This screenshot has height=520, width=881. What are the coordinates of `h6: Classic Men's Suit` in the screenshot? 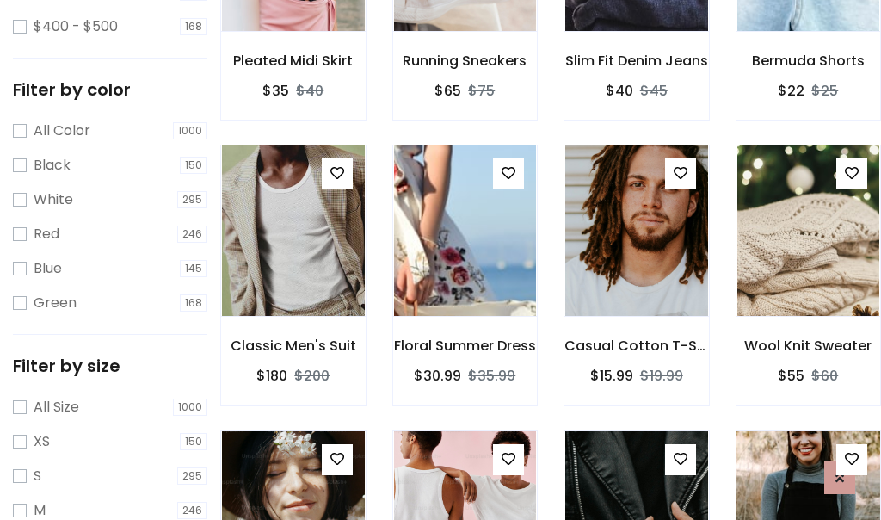 It's located at (293, 345).